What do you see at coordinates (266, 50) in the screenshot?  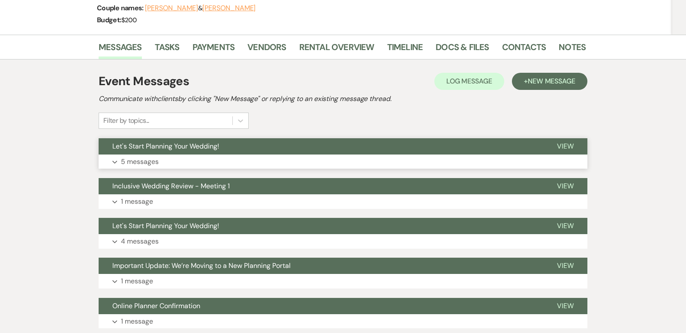 I see `a: Vendors` at bounding box center [266, 50].